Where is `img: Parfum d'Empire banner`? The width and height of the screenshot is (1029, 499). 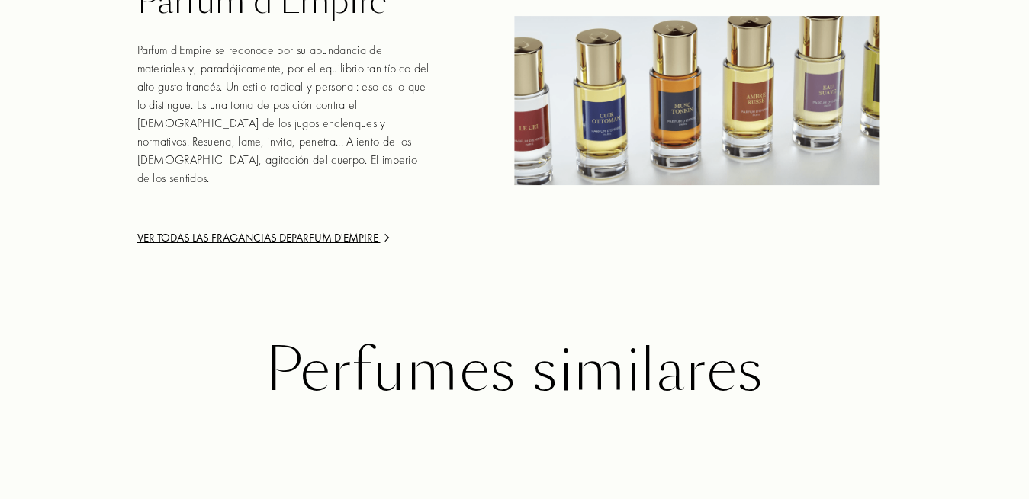
img: Parfum d'Empire banner is located at coordinates (696, 101).